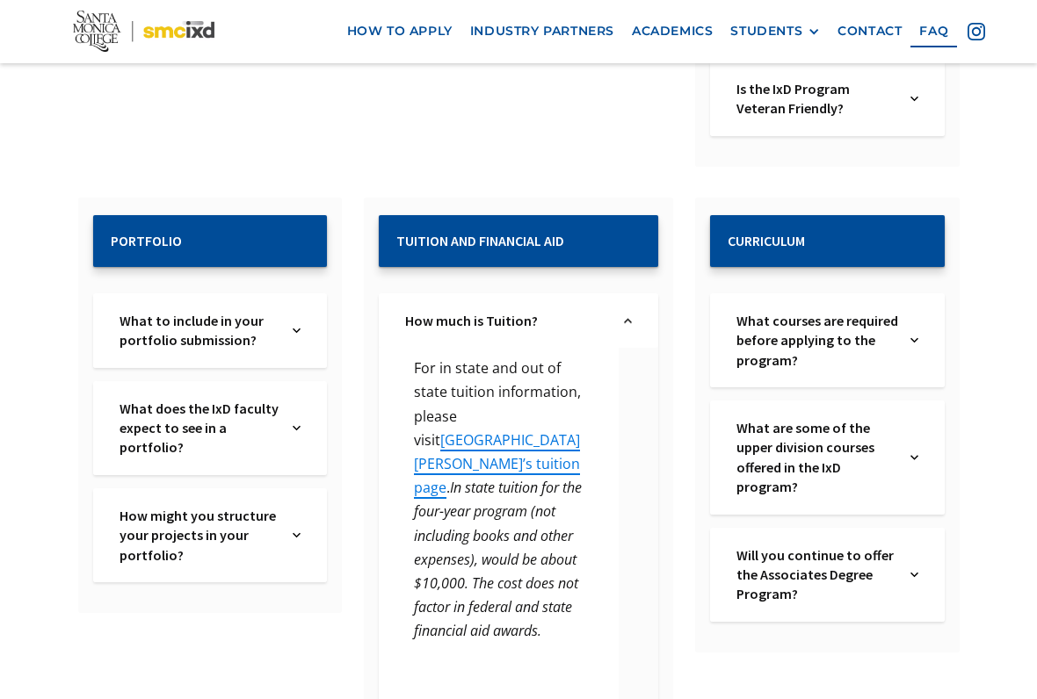  I want to click on a: how to apply, so click(400, 32).